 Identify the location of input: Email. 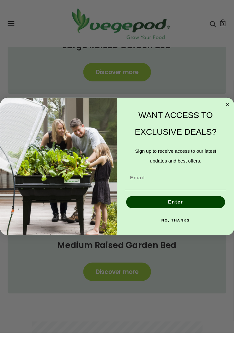
(178, 180).